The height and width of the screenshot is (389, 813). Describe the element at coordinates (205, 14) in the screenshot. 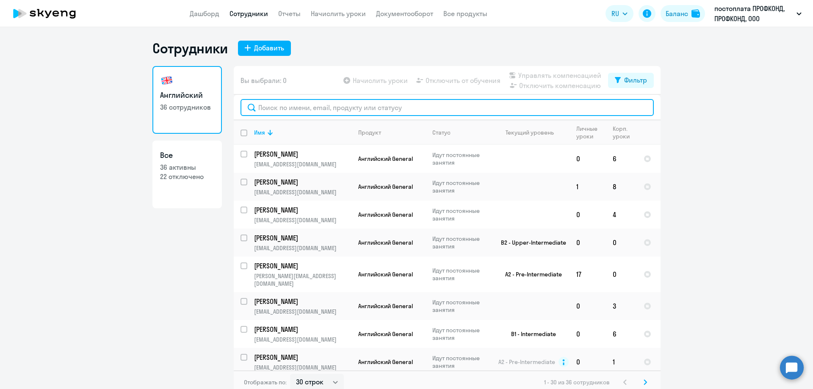

I see `a: Дашборд` at that location.